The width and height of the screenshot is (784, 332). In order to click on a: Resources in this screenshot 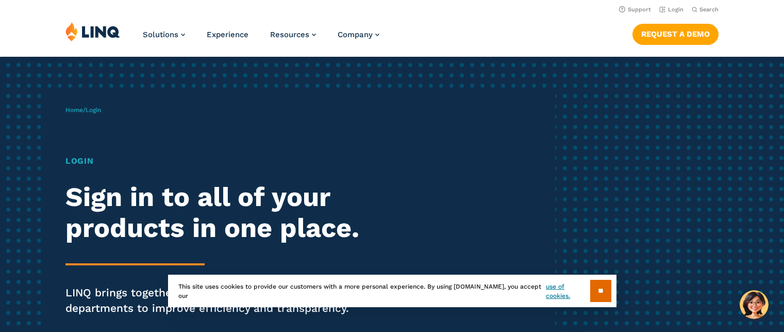, I will do `click(293, 35)`.